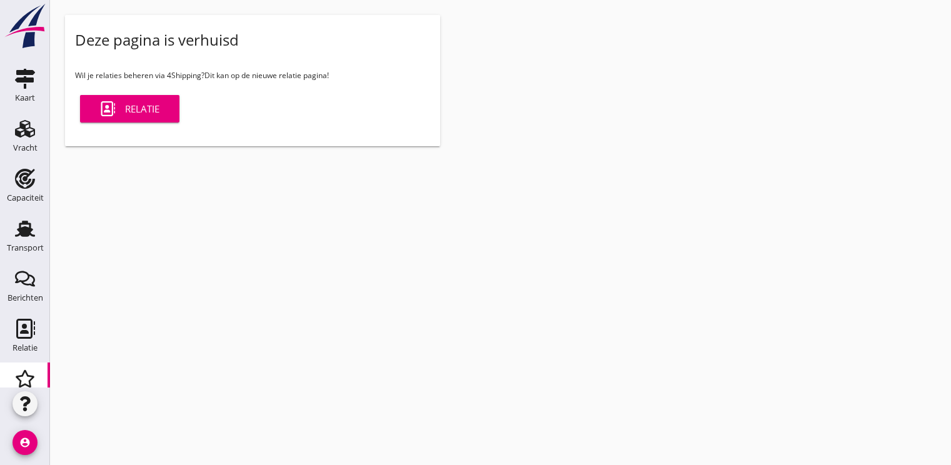  I want to click on div: Deze pagina is verhuisd, so click(157, 40).